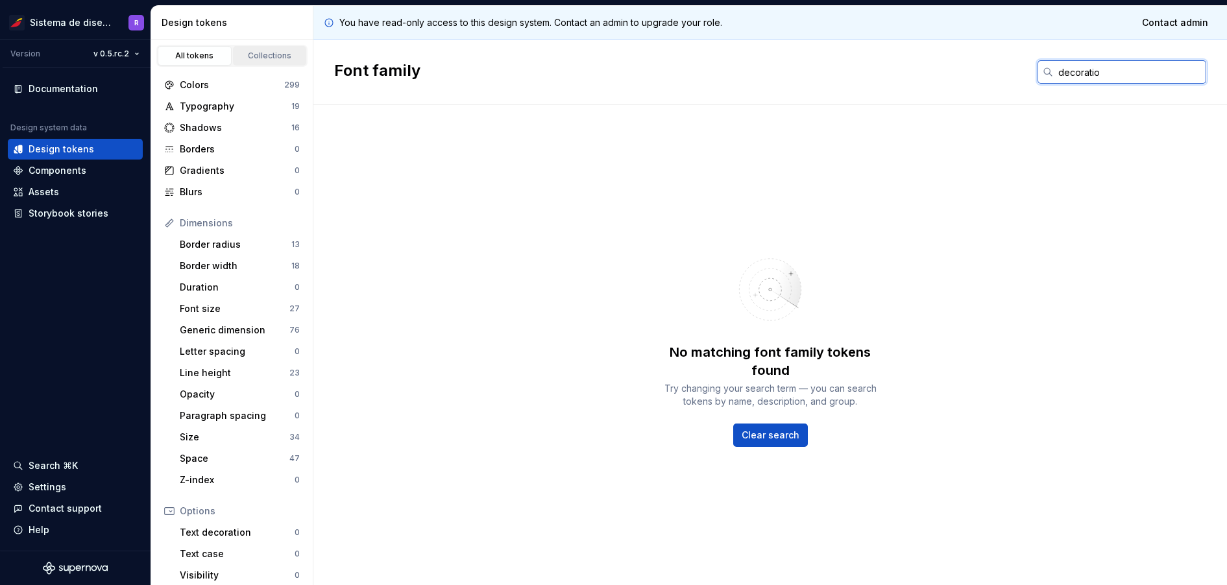 Image resolution: width=1227 pixels, height=585 pixels. I want to click on div: Components, so click(57, 171).